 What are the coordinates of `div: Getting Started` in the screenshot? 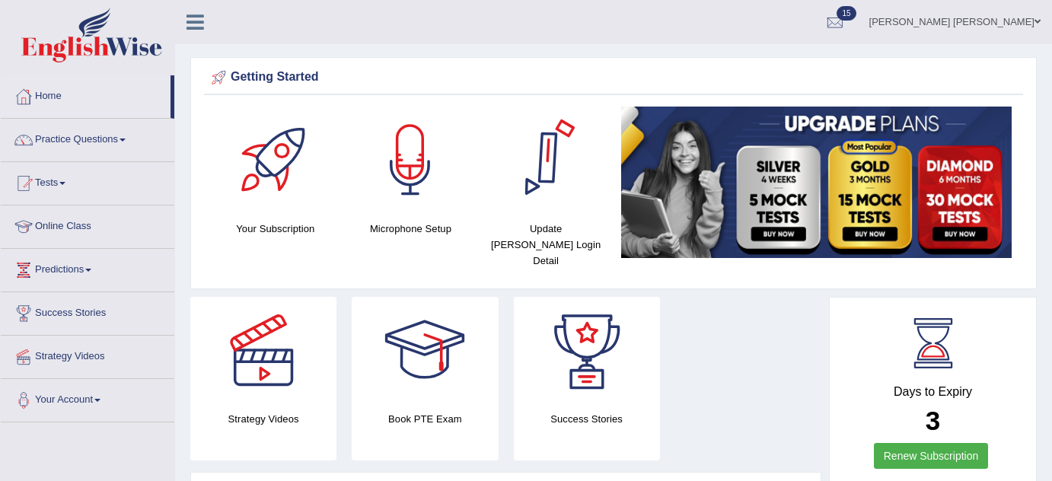 It's located at (614, 78).